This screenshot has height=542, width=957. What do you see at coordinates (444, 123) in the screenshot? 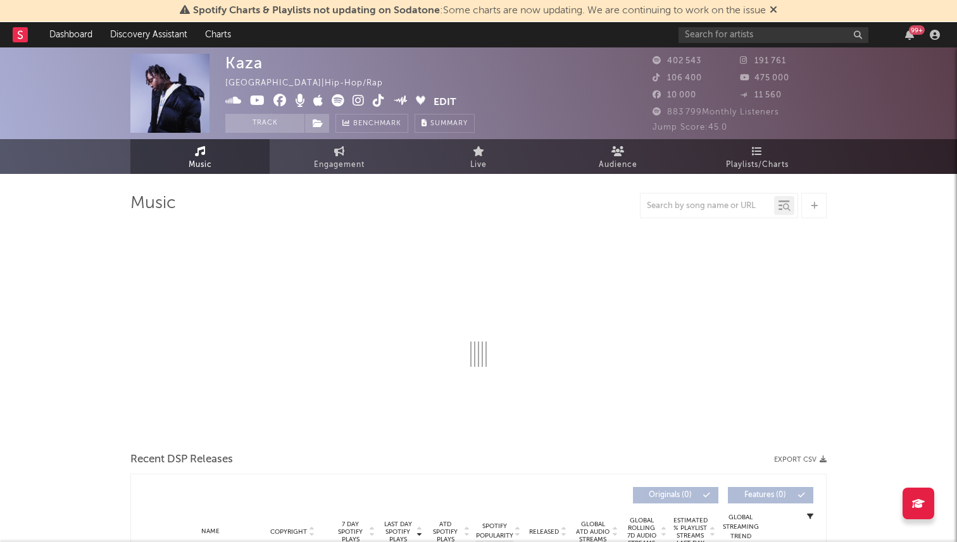
I see `button: Summary` at bounding box center [444, 123].